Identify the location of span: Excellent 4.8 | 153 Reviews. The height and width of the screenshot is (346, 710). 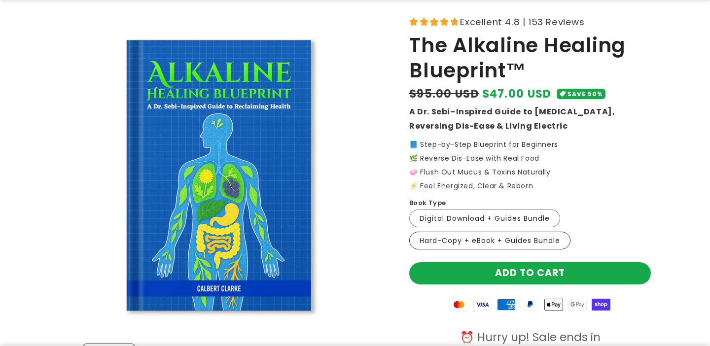
(522, 22).